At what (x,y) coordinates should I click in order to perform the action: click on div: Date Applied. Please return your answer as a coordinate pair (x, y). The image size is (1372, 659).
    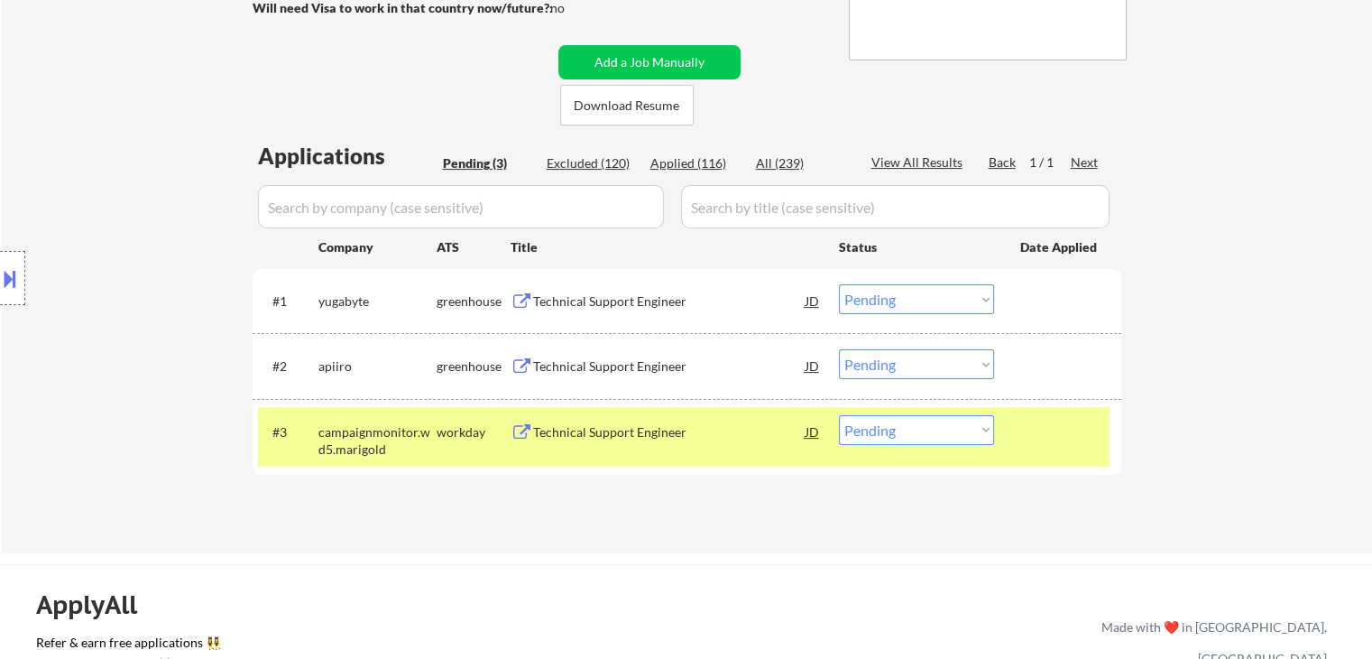
    Looking at the image, I should click on (1060, 247).